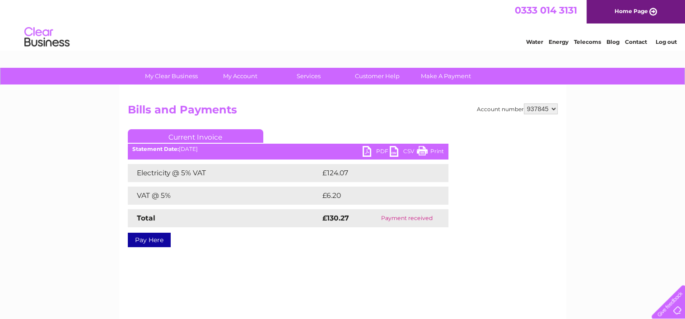  What do you see at coordinates (546, 10) in the screenshot?
I see `span: 0333 014 3131` at bounding box center [546, 10].